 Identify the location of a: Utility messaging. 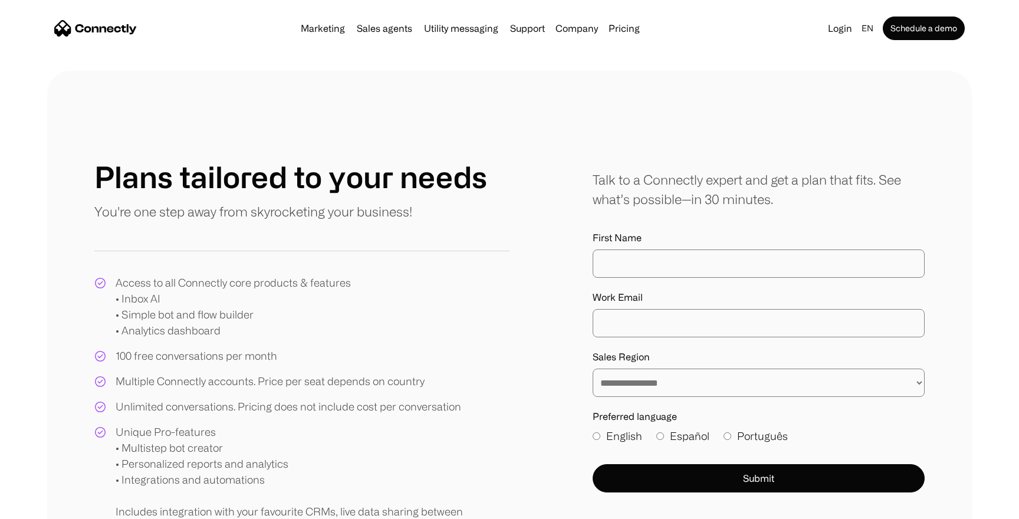
(461, 28).